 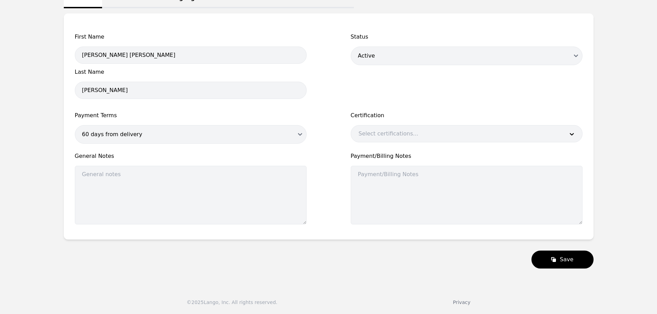 I want to click on span: Status, so click(x=466, y=37).